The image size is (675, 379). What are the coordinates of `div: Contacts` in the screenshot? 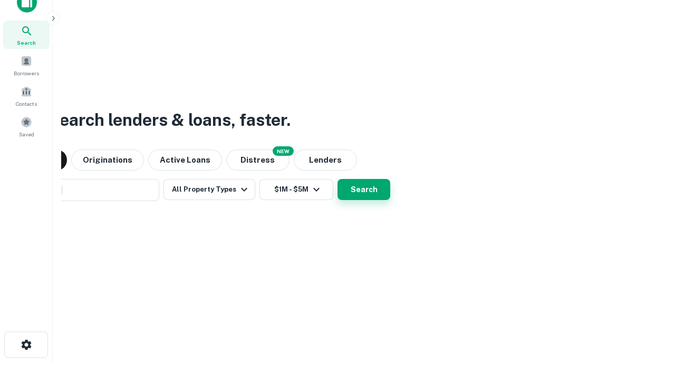 It's located at (26, 96).